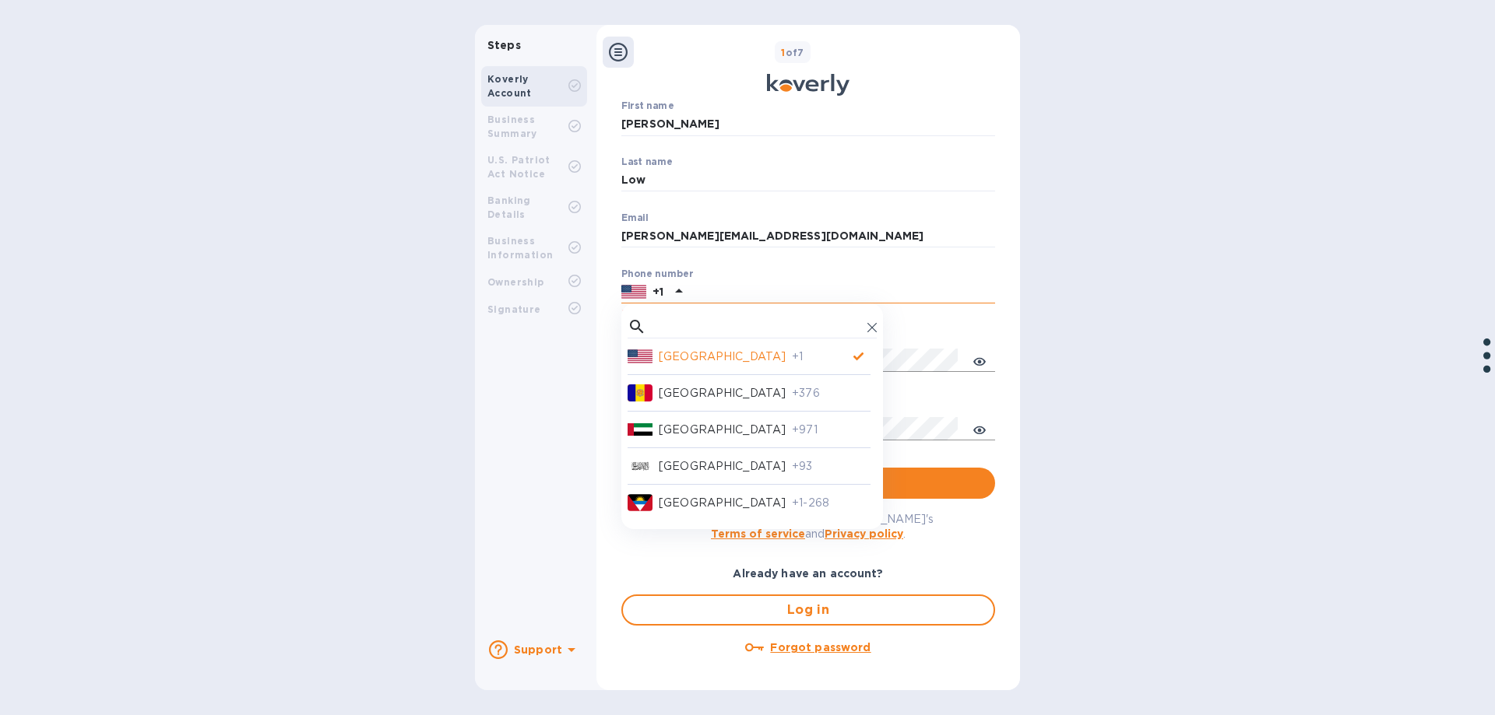 The width and height of the screenshot is (1495, 715). I want to click on label: First name, so click(647, 107).